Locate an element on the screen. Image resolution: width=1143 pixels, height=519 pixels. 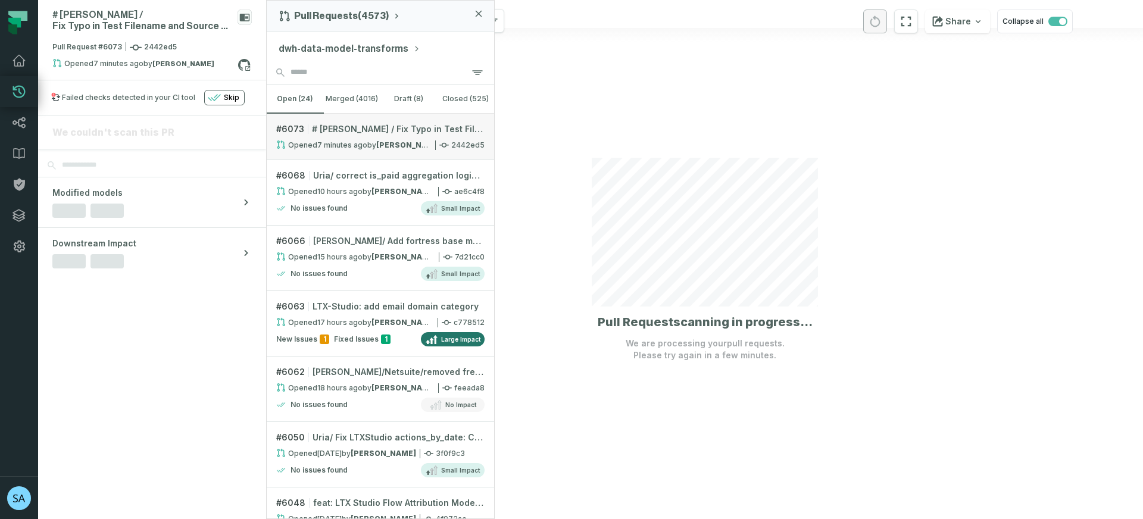
div: # 6066 is located at coordinates (380, 241).